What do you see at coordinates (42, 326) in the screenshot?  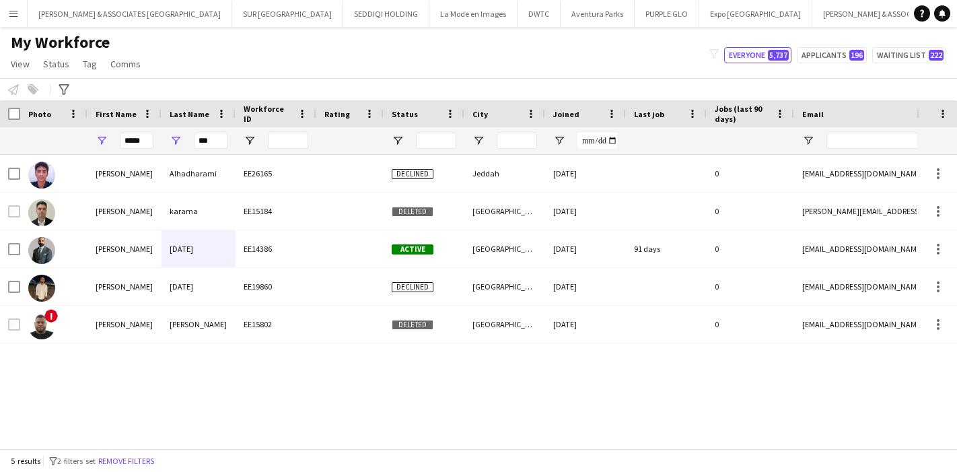 I see `img: Ahmed Ramzi` at bounding box center [42, 326].